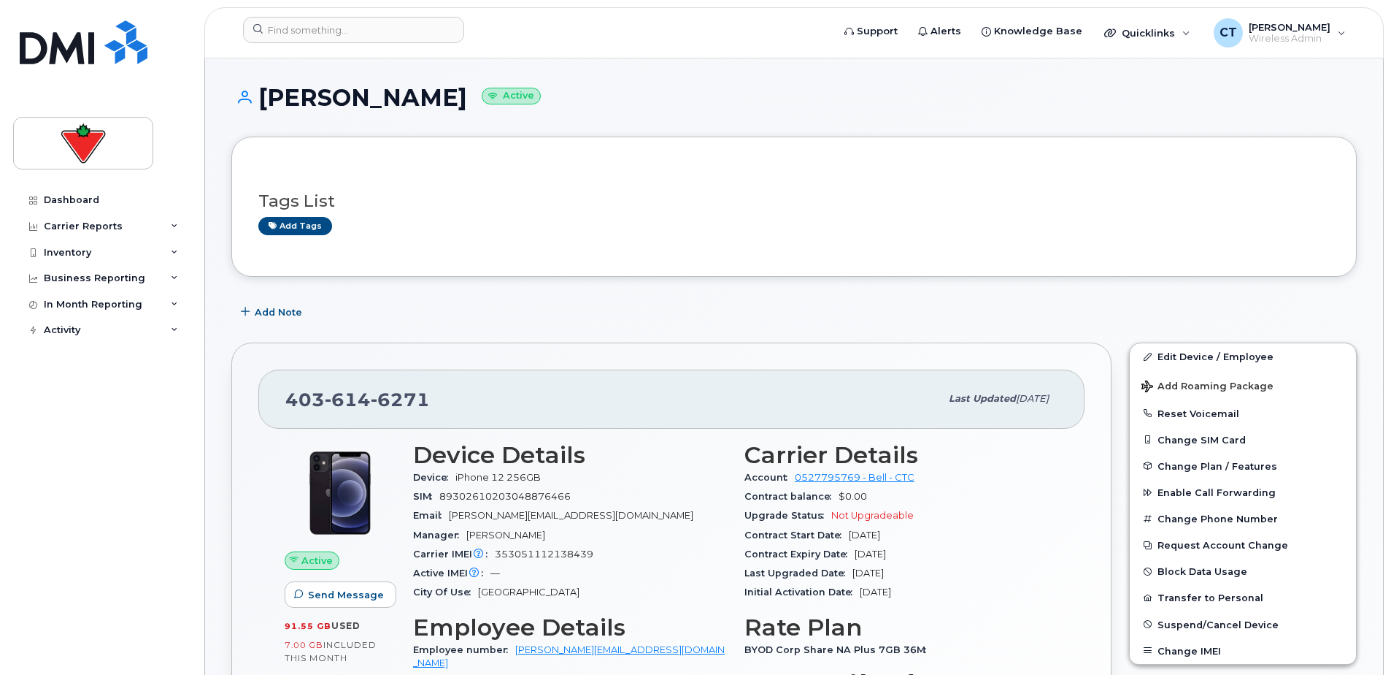  I want to click on span: City Of Use, so click(445, 591).